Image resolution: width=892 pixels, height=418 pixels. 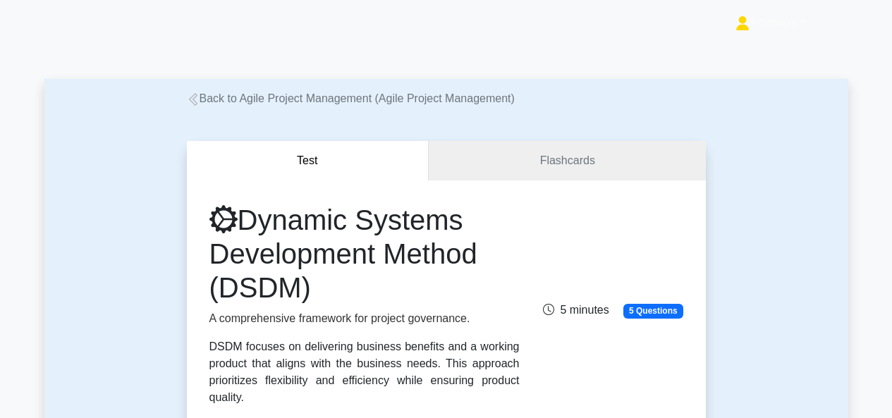 What do you see at coordinates (351, 98) in the screenshot?
I see `a: Back to Agile Project Management (Agile Project Management)` at bounding box center [351, 98].